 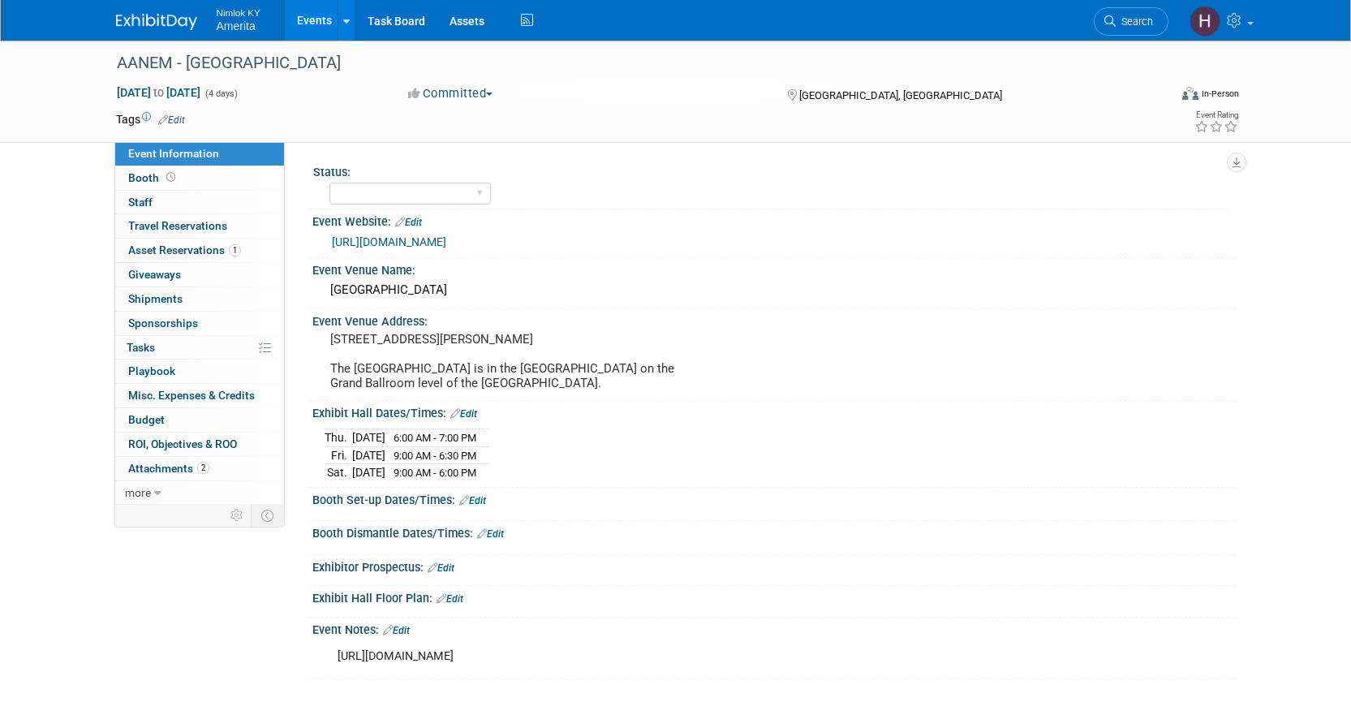 What do you see at coordinates (200, 395) in the screenshot?
I see `a: Misc. Expenses & Credits` at bounding box center [200, 395].